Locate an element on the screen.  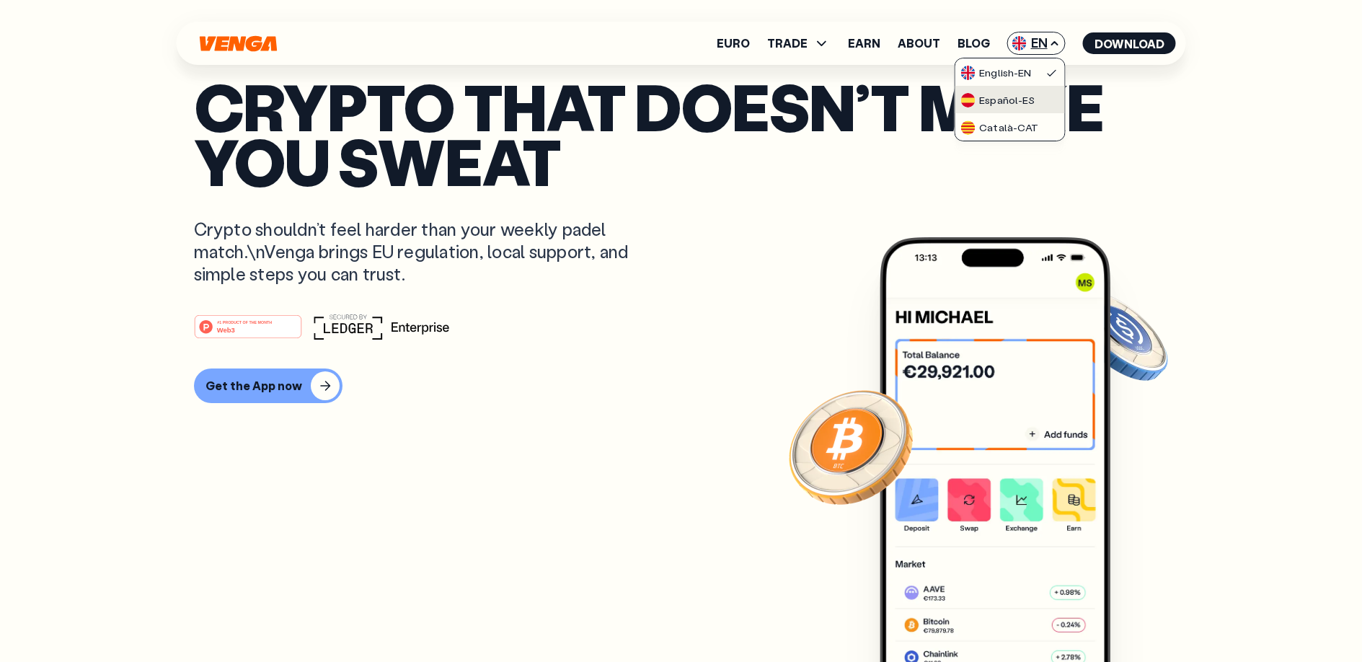
tspan: #1 PRODUCT OF THE MONTH is located at coordinates (244, 322).